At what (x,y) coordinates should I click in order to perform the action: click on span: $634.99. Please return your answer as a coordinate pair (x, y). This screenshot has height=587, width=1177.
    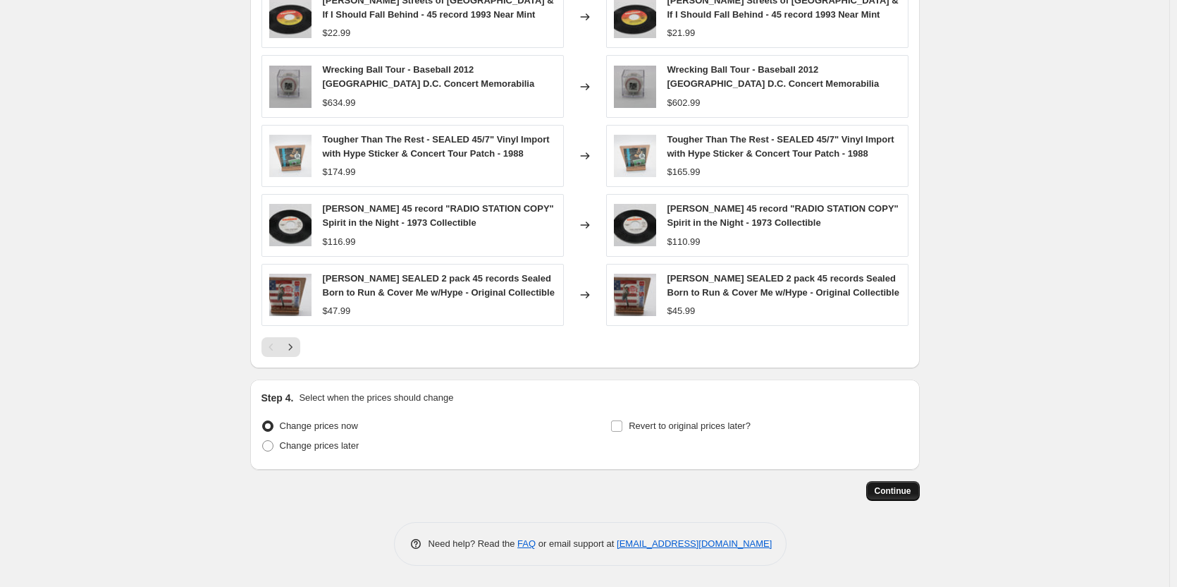
    Looking at the image, I should click on (339, 102).